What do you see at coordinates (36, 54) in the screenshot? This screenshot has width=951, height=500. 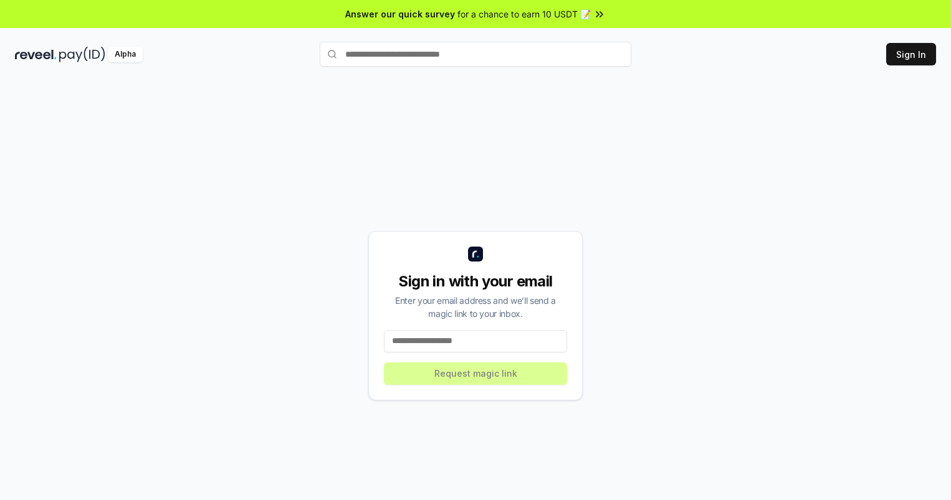 I see `img: reveel_dark` at bounding box center [36, 54].